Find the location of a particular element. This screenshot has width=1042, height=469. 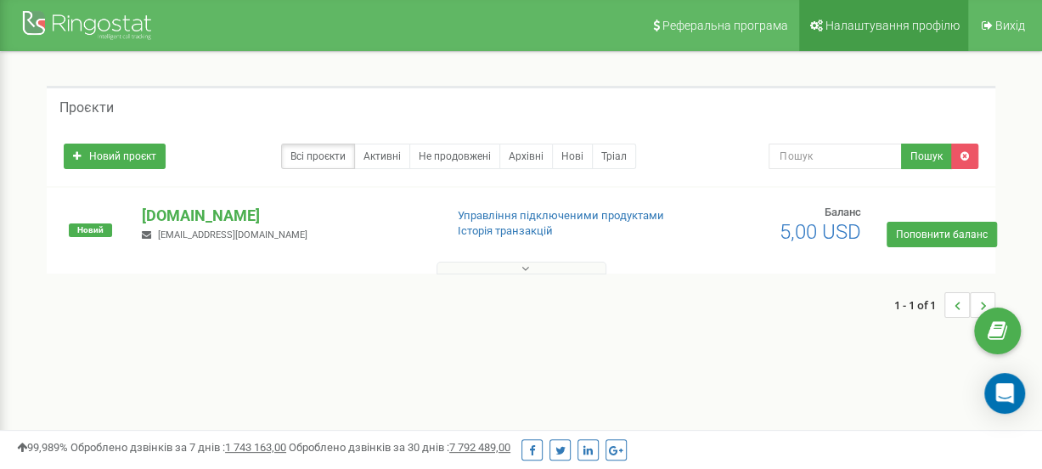

u: 1 743 163,00 is located at coordinates (256, 447).